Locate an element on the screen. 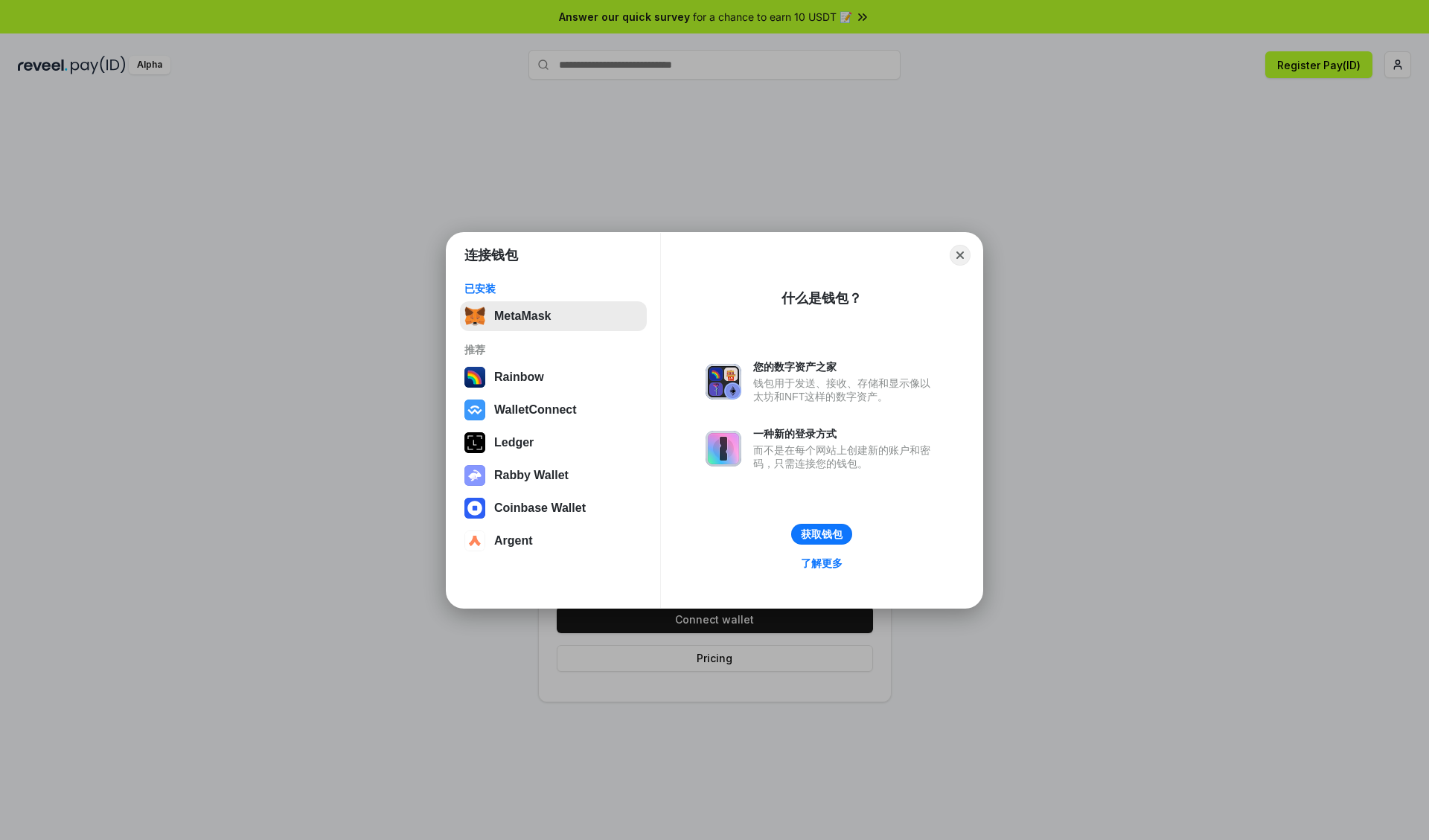 The image size is (1429, 840). div: 您的数字资产之家 is located at coordinates (845, 367).